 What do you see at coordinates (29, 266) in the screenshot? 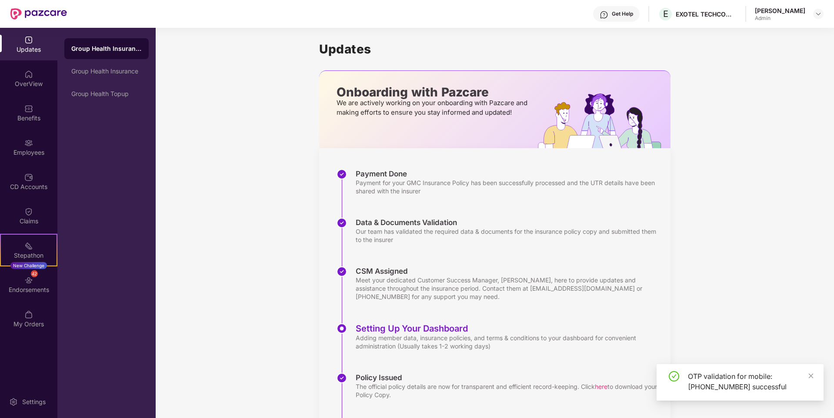
I see `div: New Challenge` at bounding box center [29, 266].